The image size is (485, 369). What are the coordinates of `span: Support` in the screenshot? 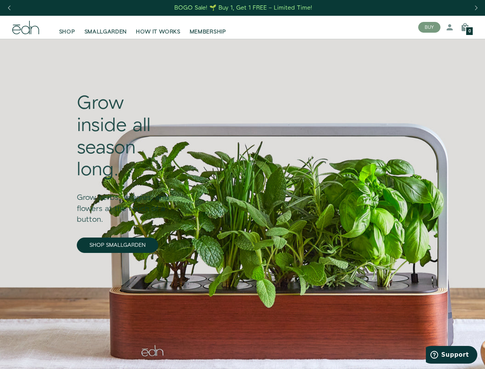 It's located at (29, 9).